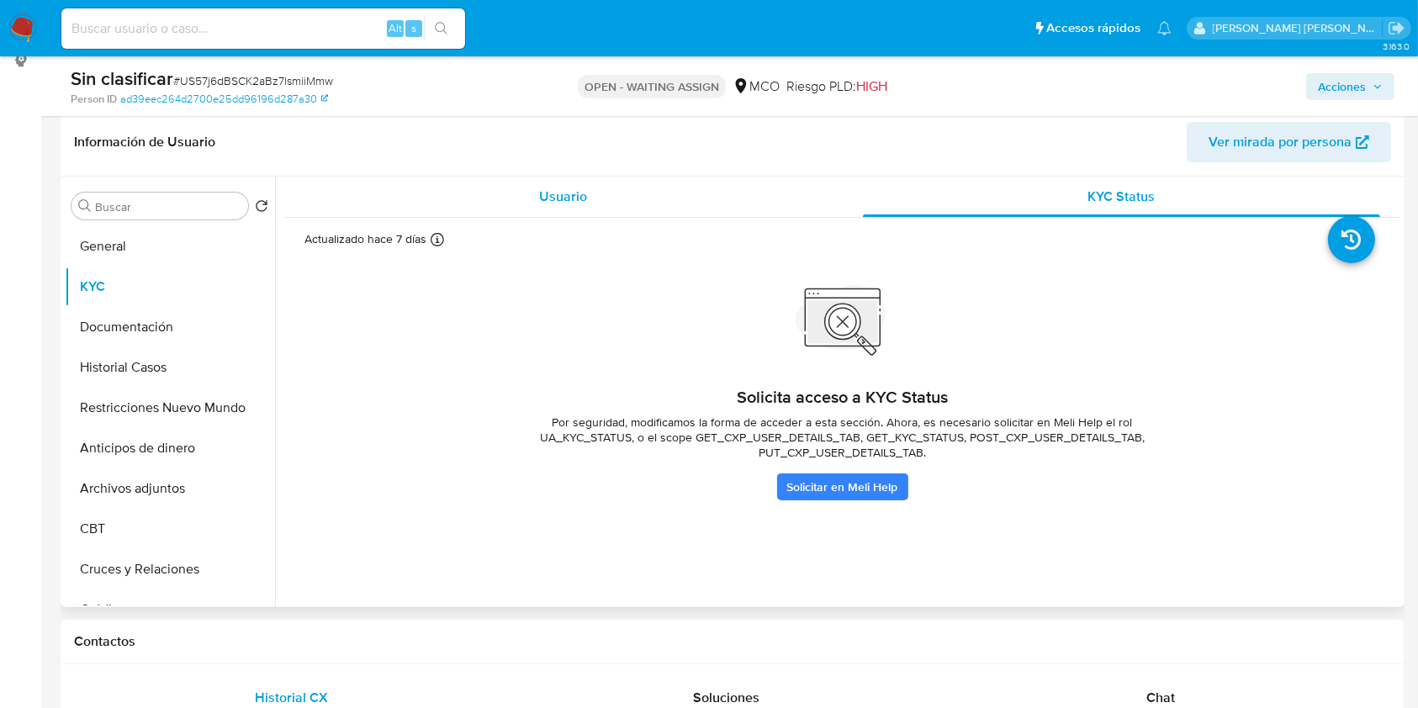  I want to click on span: KYC Status, so click(1121, 196).